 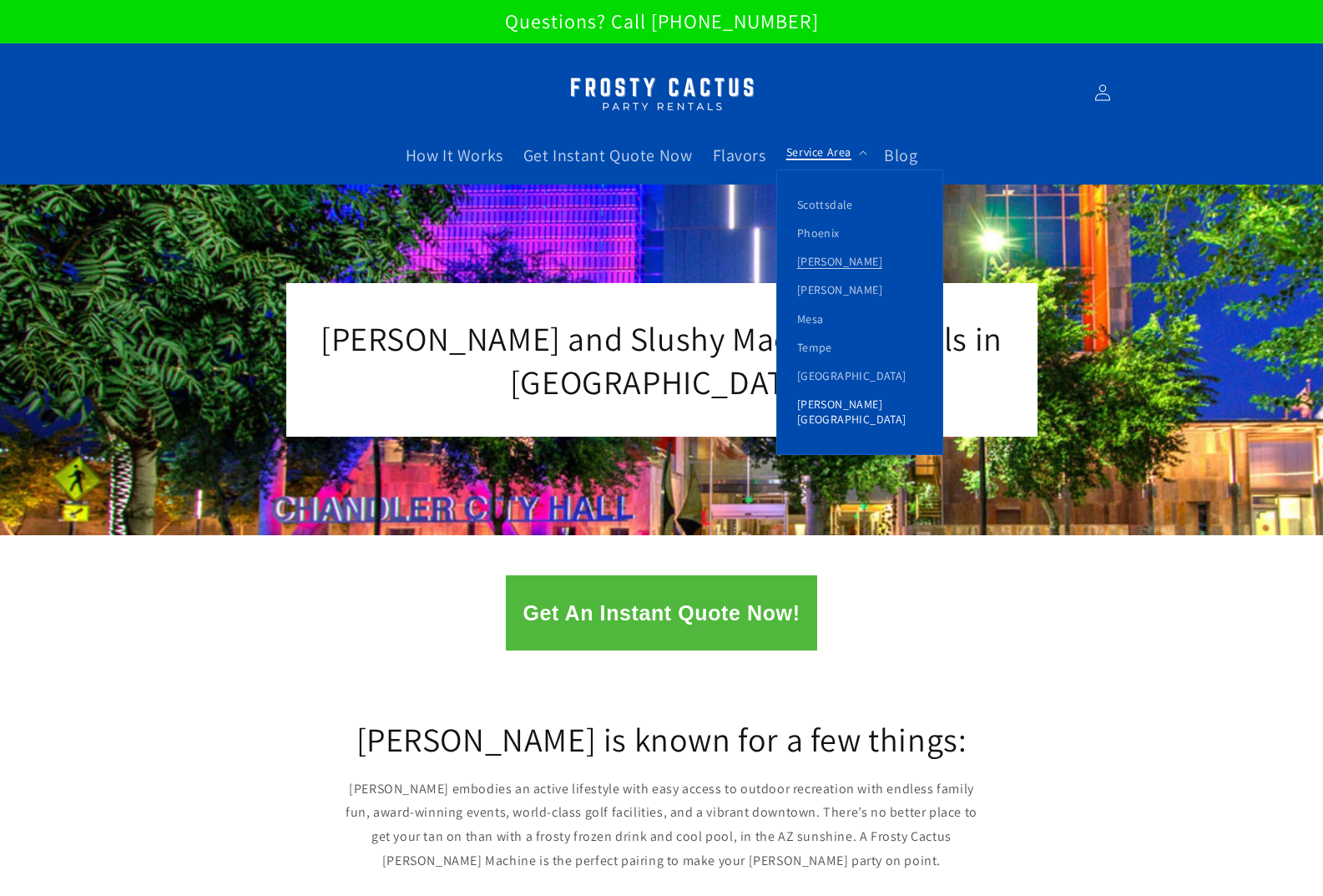 I want to click on span: Flavors, so click(x=740, y=155).